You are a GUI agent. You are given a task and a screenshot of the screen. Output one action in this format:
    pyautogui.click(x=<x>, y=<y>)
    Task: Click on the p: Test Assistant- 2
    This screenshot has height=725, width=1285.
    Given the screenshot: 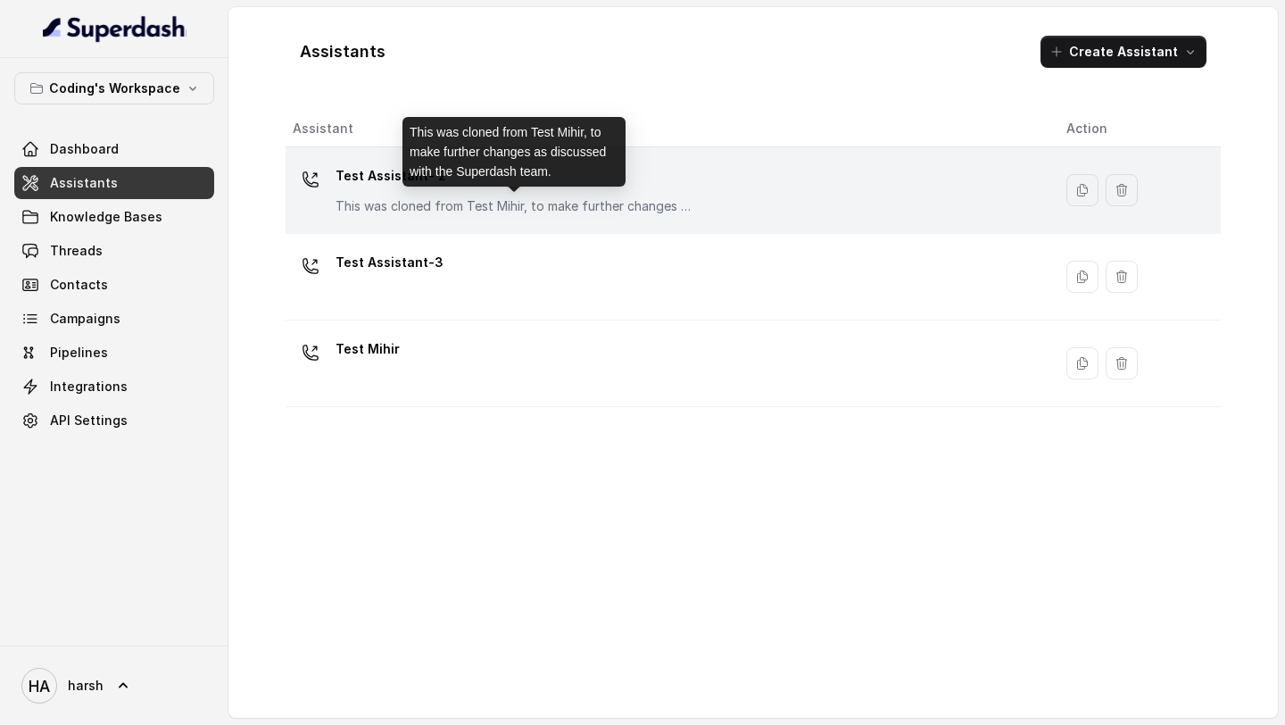 What is the action you would take?
    pyautogui.click(x=514, y=176)
    